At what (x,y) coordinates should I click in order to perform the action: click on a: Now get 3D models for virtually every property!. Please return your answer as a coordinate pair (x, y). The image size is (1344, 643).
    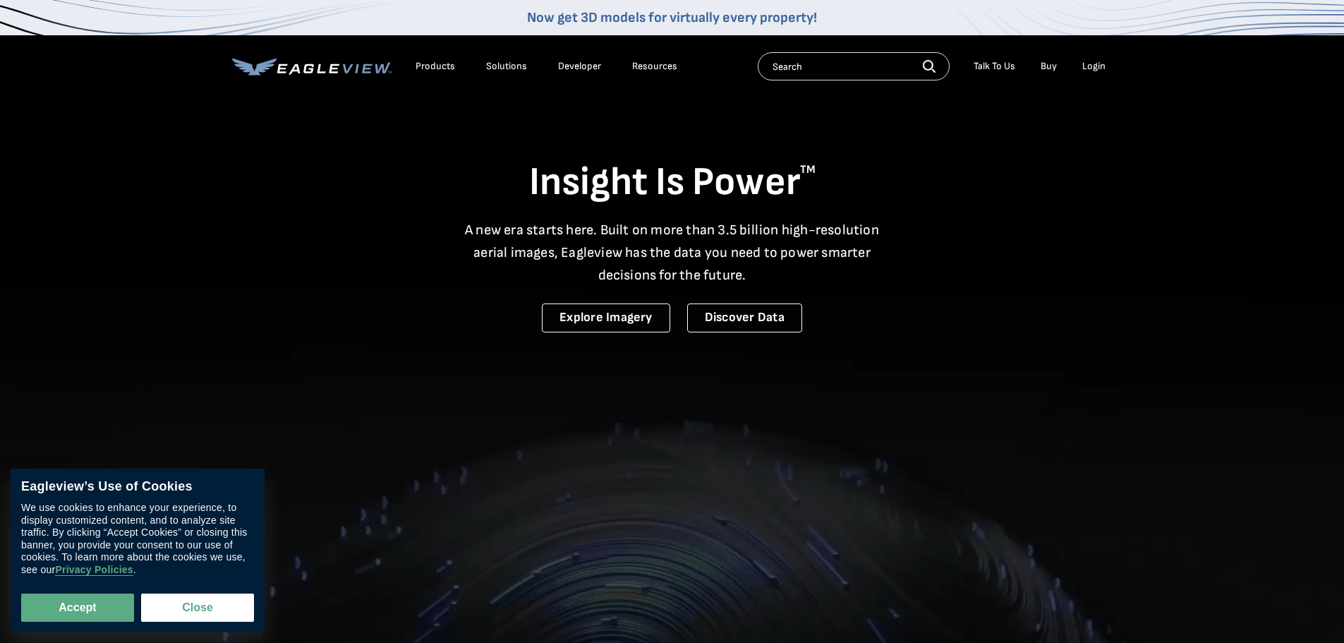
    Looking at the image, I should click on (671, 18).